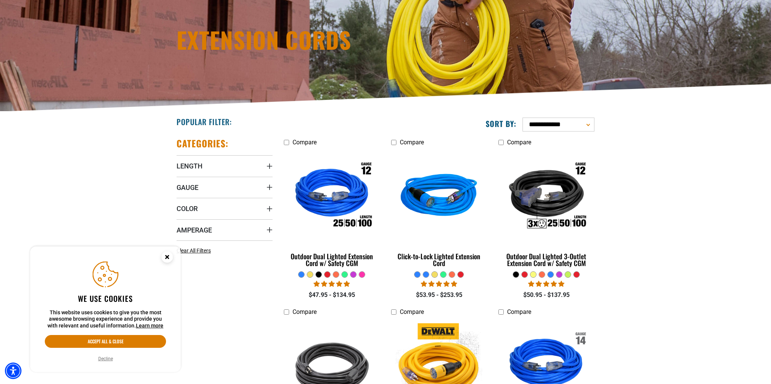 The height and width of the screenshot is (384, 771). Describe the element at coordinates (439, 284) in the screenshot. I see `span: 4.87 stars` at that location.